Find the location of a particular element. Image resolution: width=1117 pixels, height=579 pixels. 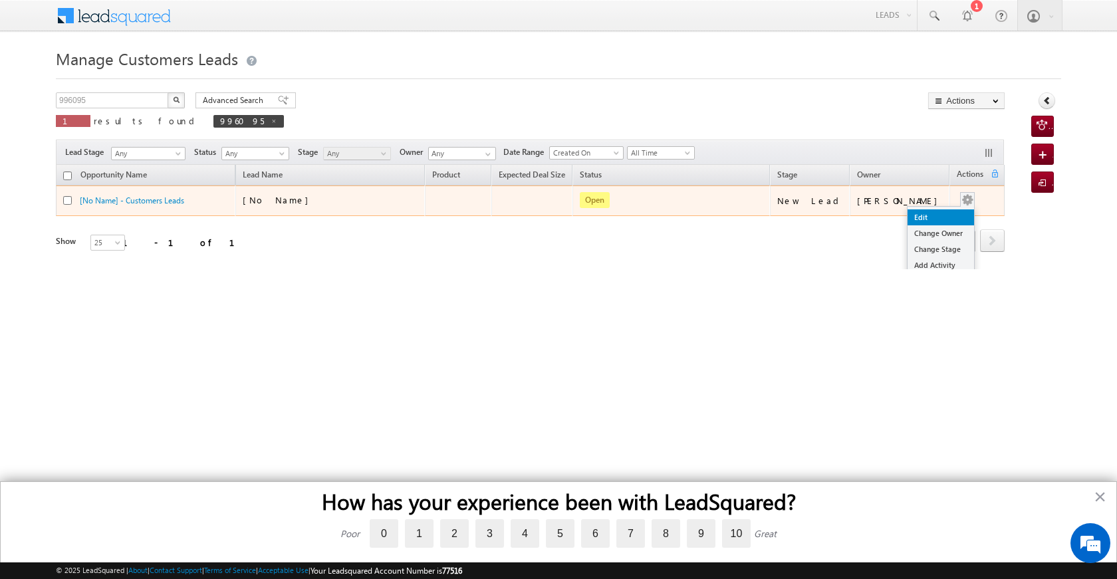

a: Status is located at coordinates (591, 176).